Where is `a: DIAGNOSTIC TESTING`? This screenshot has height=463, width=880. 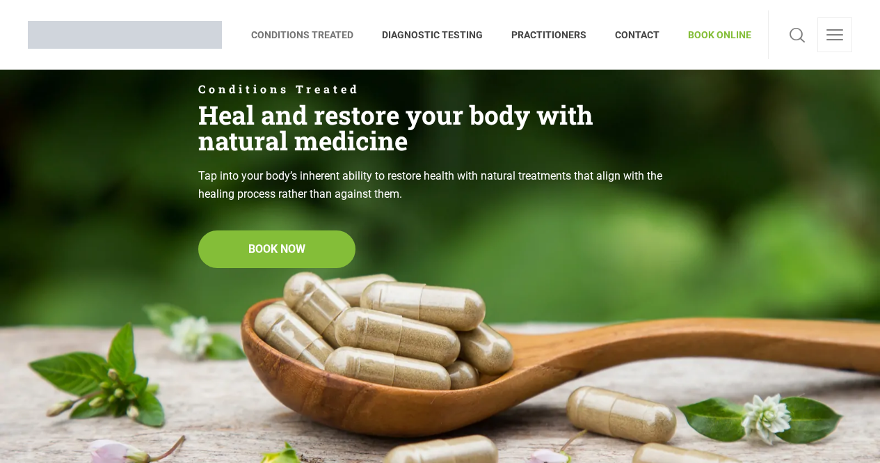
a: DIAGNOSTIC TESTING is located at coordinates (433, 35).